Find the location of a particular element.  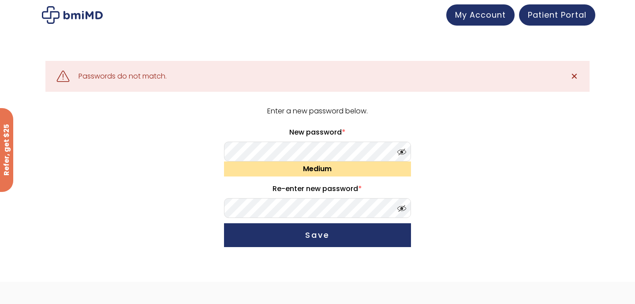

p: Enter a new password below. is located at coordinates (318, 111).